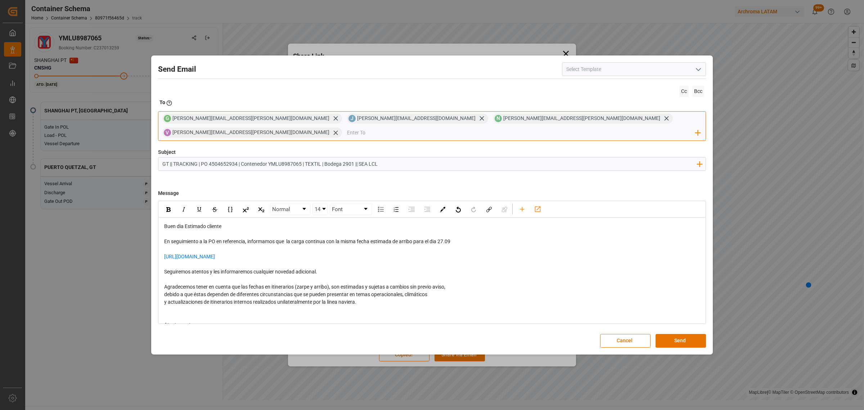 Image resolution: width=864 pixels, height=410 pixels. I want to click on span: Bcc, so click(698, 91).